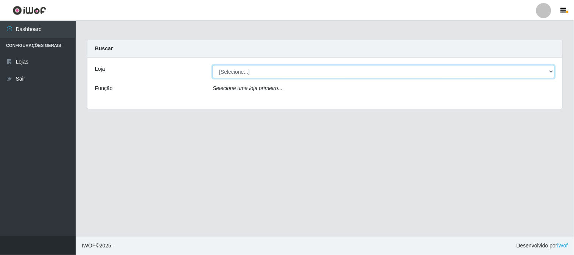  I want to click on label: Loja, so click(100, 69).